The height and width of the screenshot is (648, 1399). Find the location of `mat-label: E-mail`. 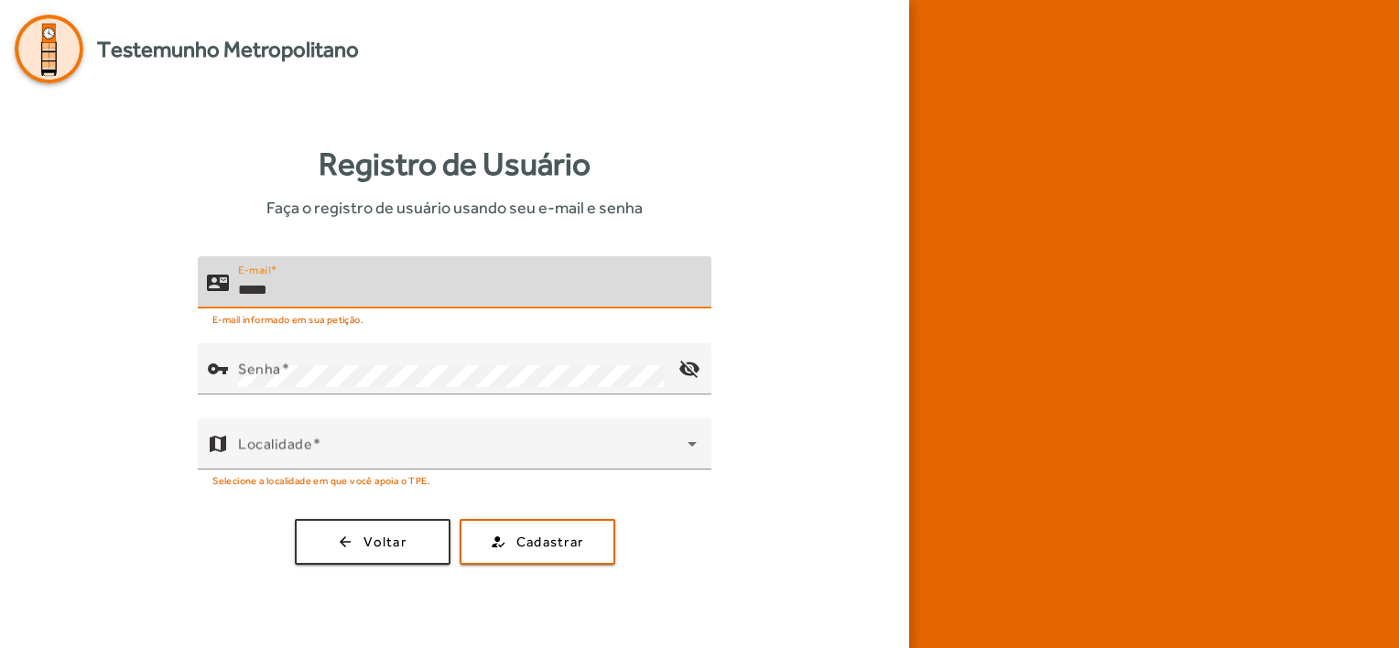

mat-label: E-mail is located at coordinates (254, 270).